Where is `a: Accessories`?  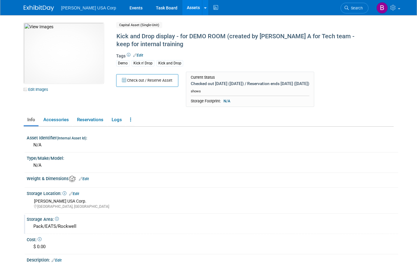
a: Accessories is located at coordinates (56, 120).